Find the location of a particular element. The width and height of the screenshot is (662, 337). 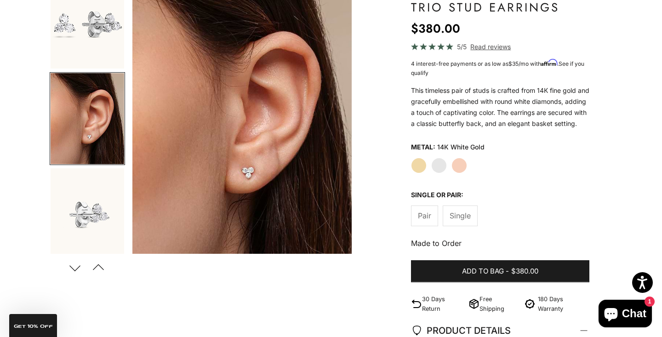

span: Single is located at coordinates (460, 216).